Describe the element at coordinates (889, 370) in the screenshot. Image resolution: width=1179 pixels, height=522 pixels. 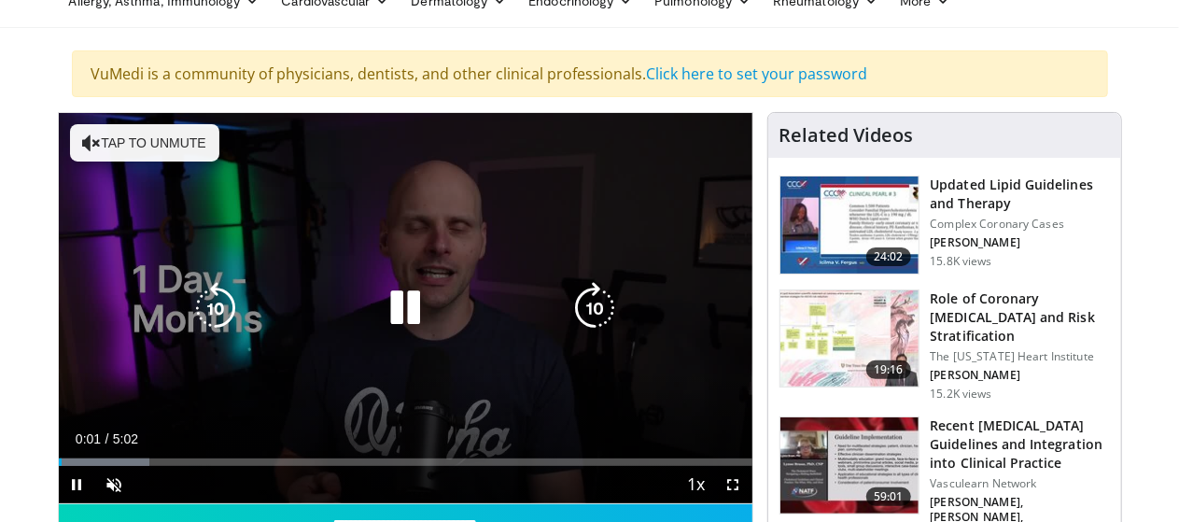
I see `span: 19:16` at that location.